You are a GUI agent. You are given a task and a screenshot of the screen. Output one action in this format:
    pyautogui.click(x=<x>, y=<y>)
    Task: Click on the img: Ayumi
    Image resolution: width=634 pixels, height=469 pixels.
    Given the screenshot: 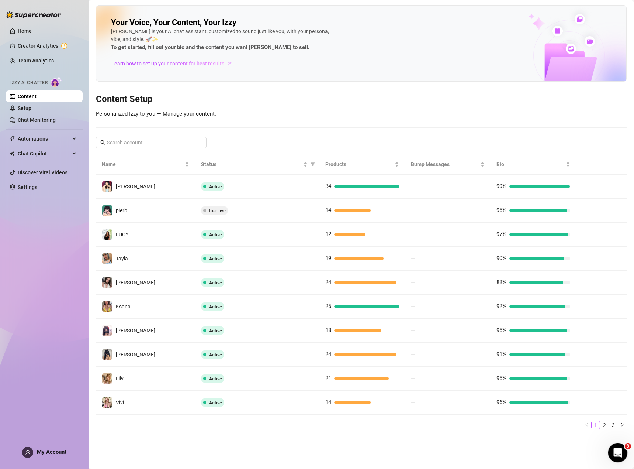 What is the action you would take?
    pyautogui.click(x=107, y=330)
    